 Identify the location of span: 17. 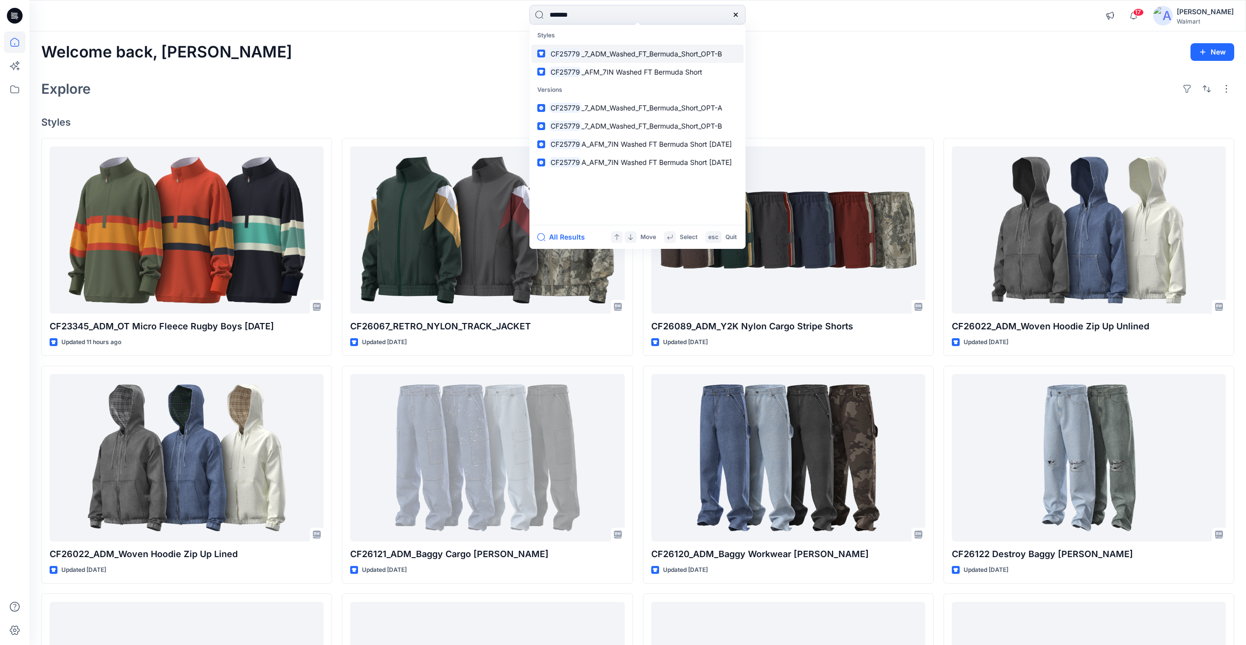
(1138, 12).